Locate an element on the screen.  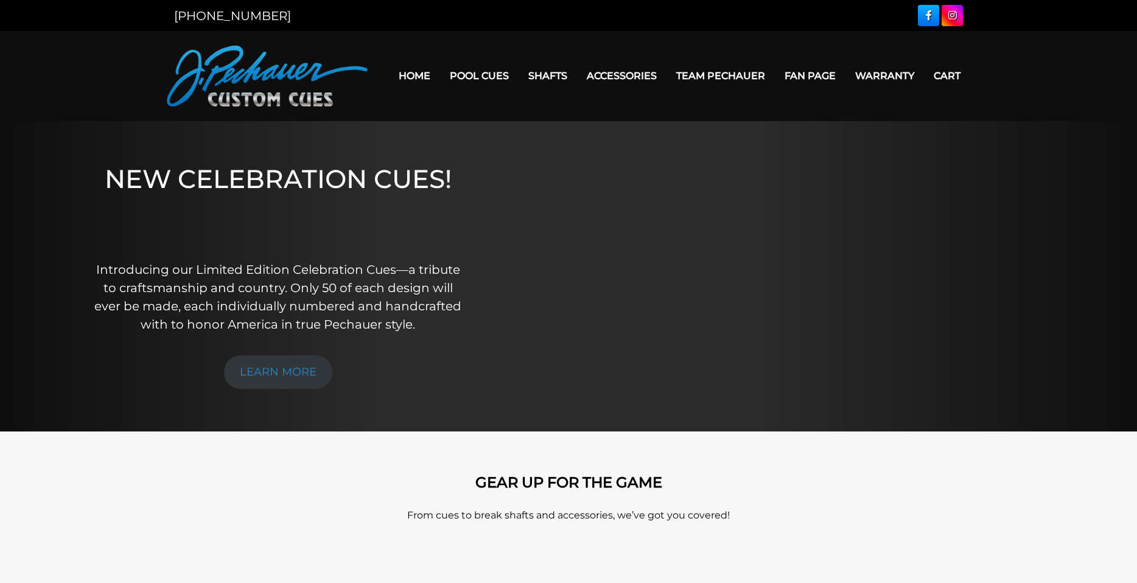
a: Fan Page is located at coordinates (810, 75).